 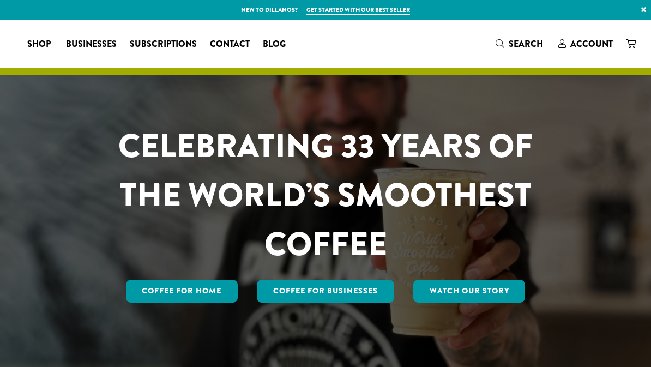 What do you see at coordinates (520, 44) in the screenshot?
I see `a: Search` at bounding box center [520, 44].